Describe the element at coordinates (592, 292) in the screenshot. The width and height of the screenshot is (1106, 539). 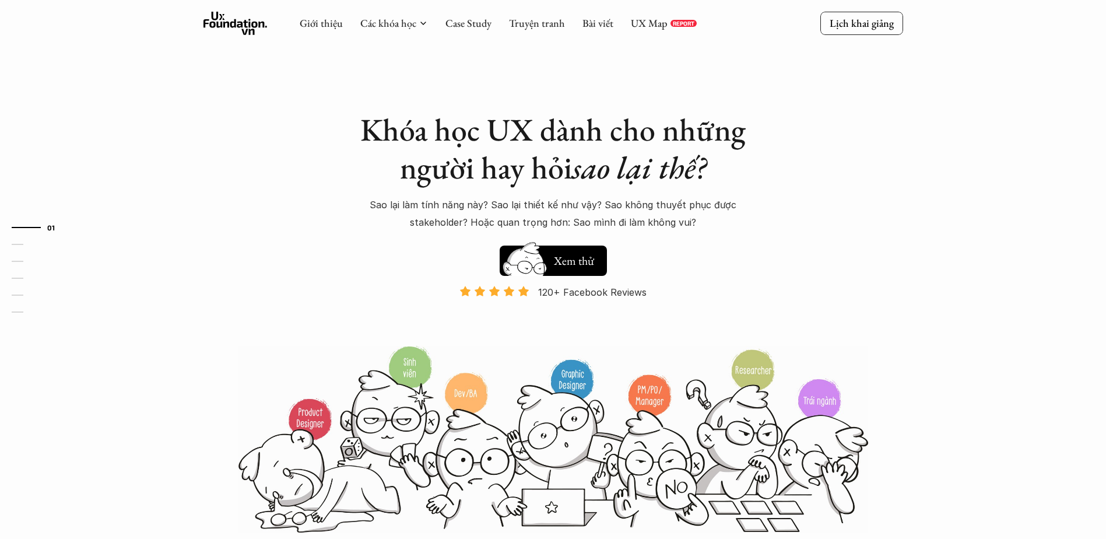
I see `p: 120+ Facebook Reviews` at that location.